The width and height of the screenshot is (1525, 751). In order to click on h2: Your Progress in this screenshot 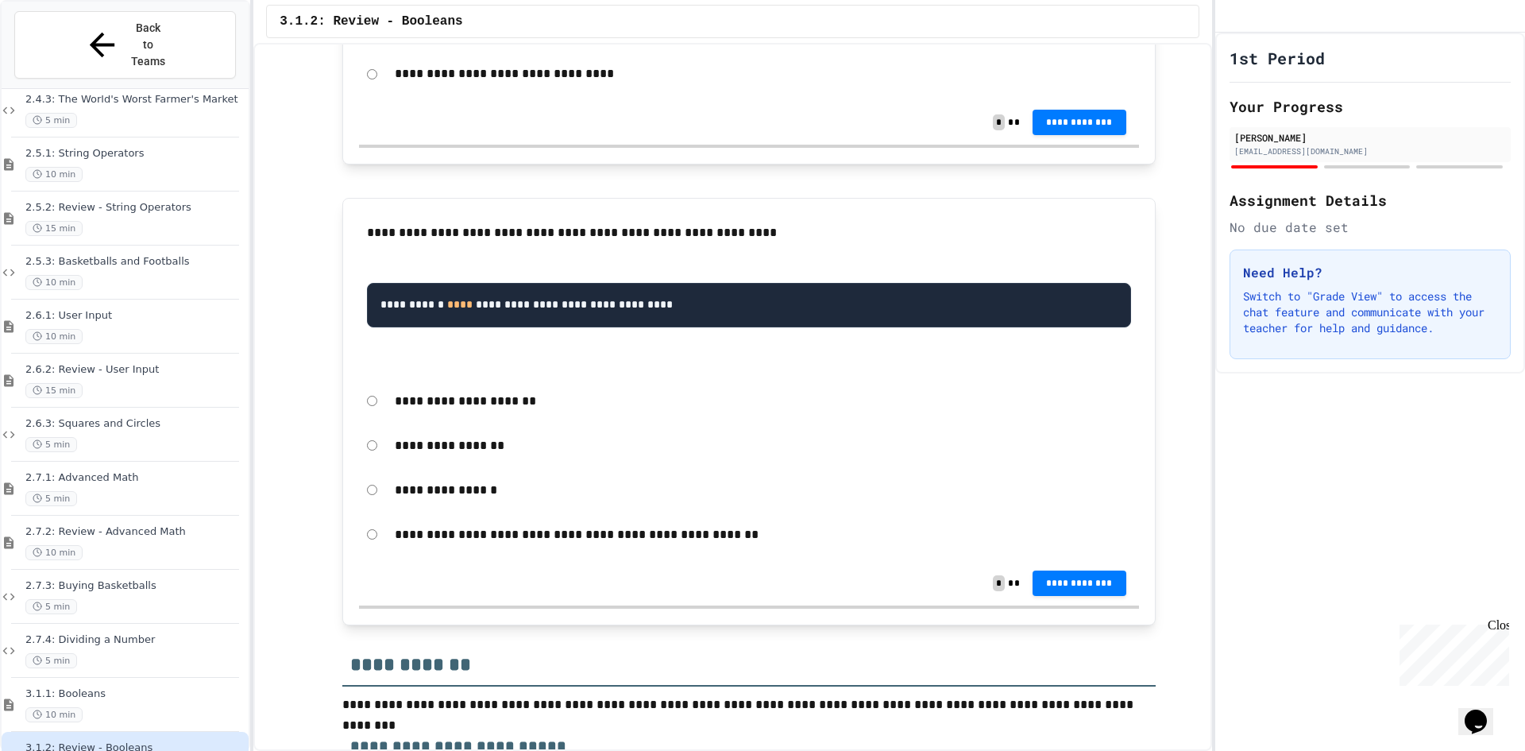, I will do `click(1370, 106)`.